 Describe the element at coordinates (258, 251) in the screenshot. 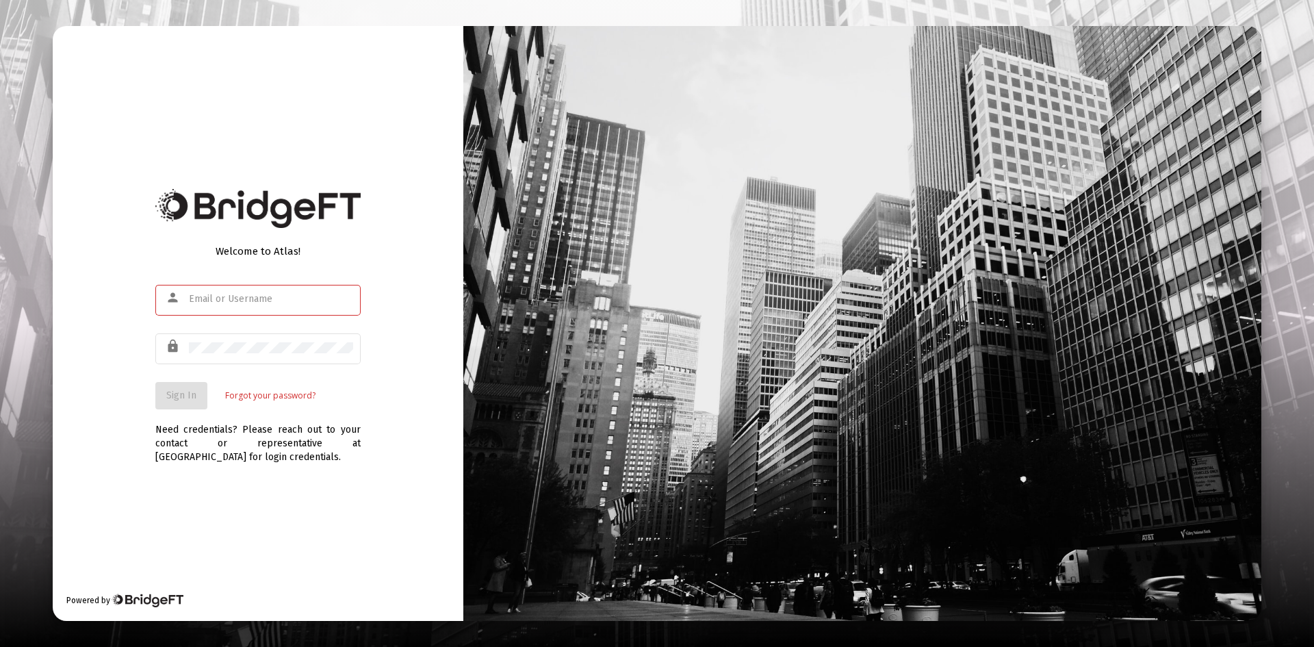

I see `div: Welcome to Atlas!` at that location.